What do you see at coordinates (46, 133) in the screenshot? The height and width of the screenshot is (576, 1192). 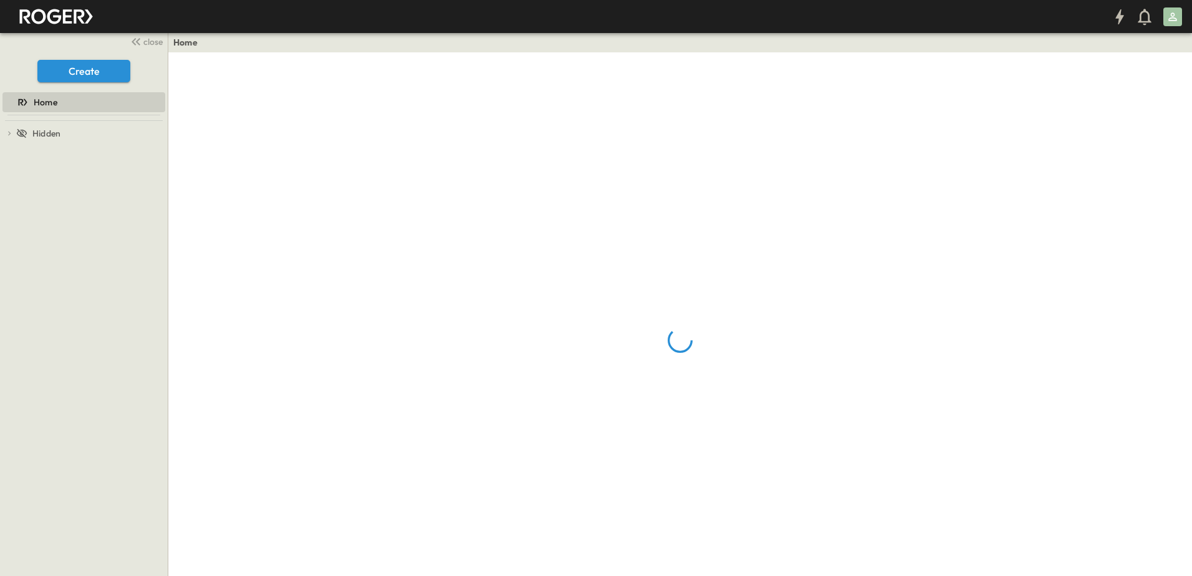 I see `span: Hidden` at bounding box center [46, 133].